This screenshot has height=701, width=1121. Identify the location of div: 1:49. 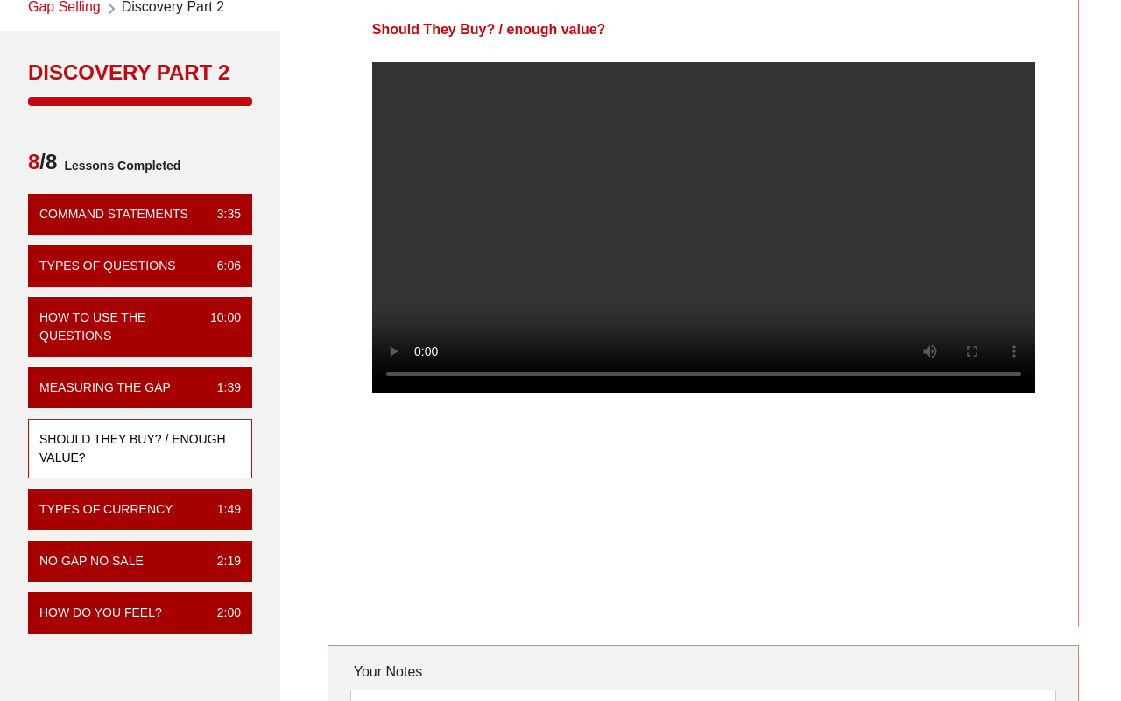
(222, 509).